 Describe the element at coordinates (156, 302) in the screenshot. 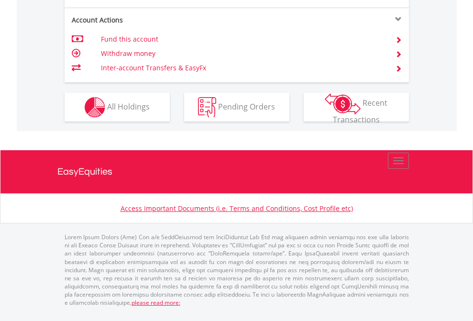

I see `a: please read more:` at that location.